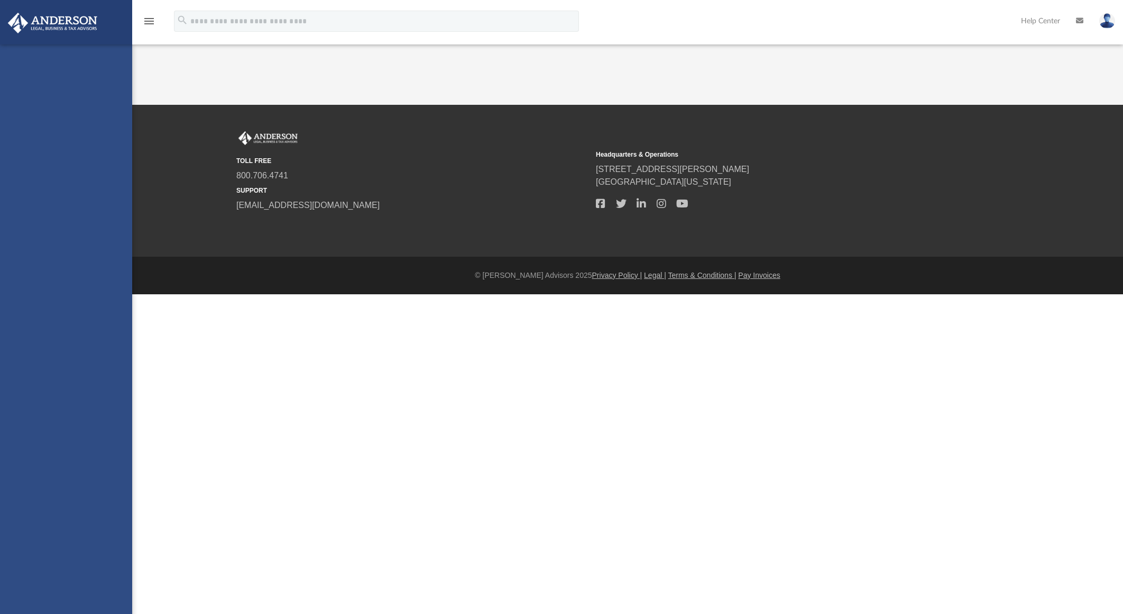  What do you see at coordinates (182, 20) in the screenshot?
I see `i: search` at bounding box center [182, 20].